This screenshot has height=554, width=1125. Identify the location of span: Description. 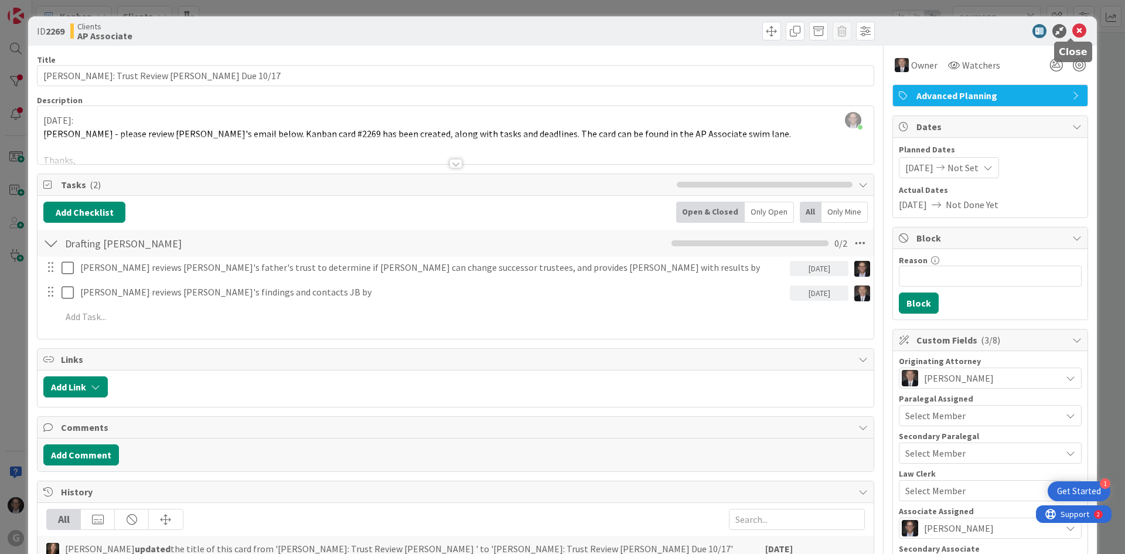
(60, 100).